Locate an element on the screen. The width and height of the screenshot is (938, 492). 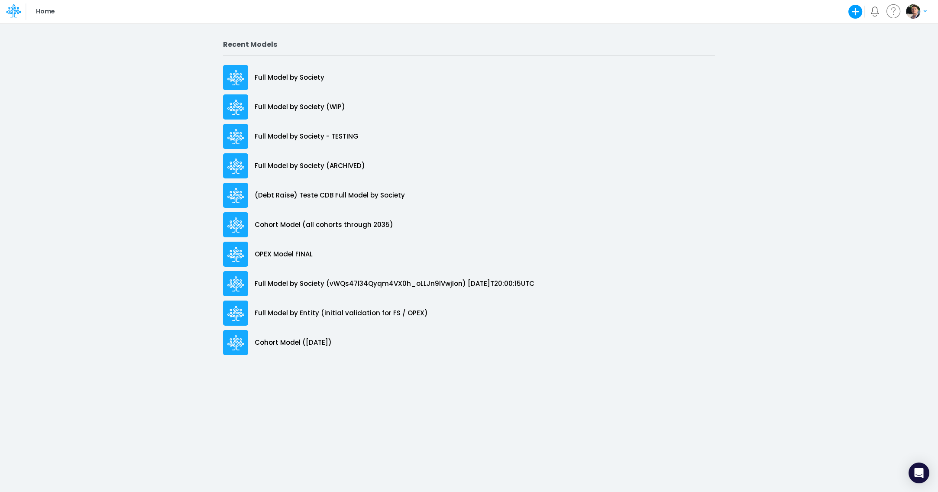
a: Full Model by Society is located at coordinates (469, 78).